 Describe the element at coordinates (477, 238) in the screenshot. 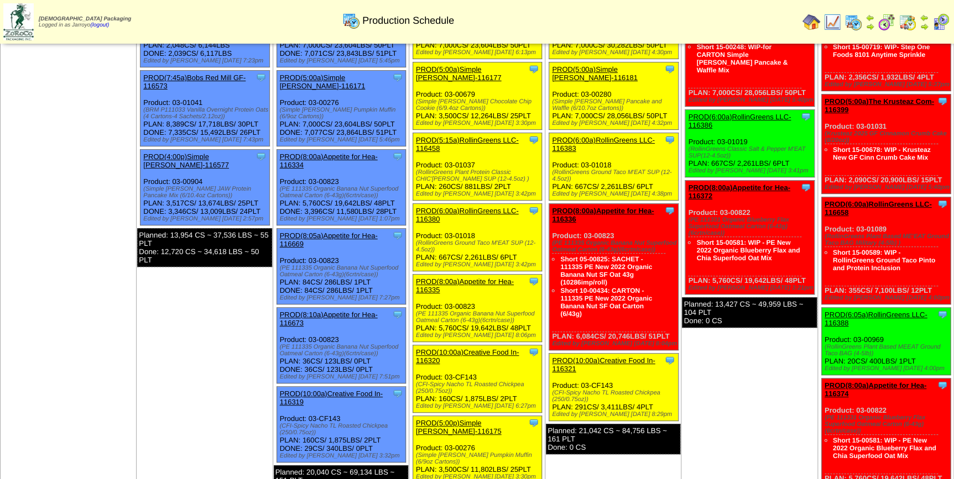

I see `div: Product: 03-01018 PLAN: 667CS / 2,261LBS / 6PLT` at that location.